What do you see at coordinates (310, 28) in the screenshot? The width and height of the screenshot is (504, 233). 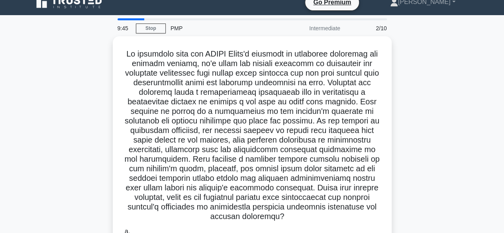 I see `div: Intermediate` at bounding box center [310, 28].